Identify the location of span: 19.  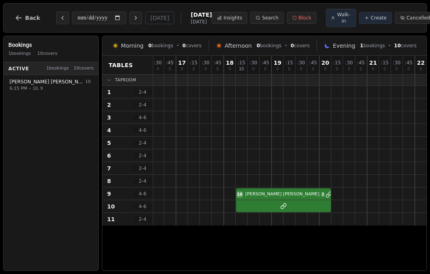
(277, 63).